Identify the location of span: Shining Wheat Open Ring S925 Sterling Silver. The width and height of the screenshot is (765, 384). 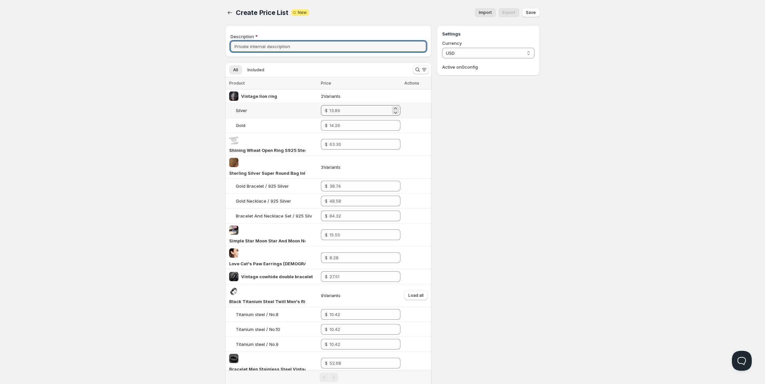
(279, 150).